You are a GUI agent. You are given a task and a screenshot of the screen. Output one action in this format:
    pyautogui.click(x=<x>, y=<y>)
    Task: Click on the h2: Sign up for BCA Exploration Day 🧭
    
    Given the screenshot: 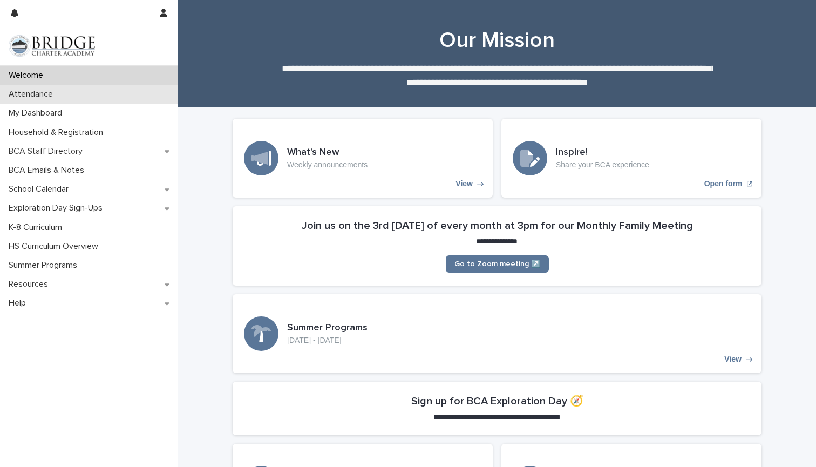 What is the action you would take?
    pyautogui.click(x=497, y=401)
    